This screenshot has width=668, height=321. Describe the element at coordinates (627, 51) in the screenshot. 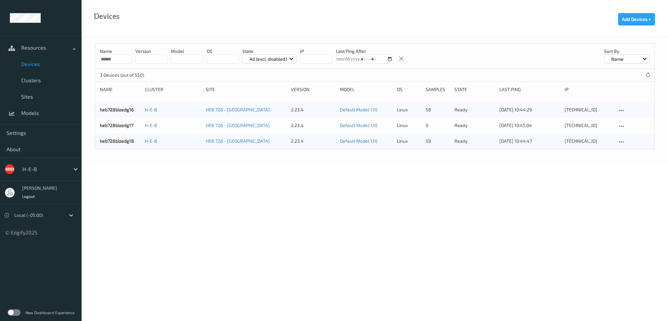

I see `p: Sort by` at that location.